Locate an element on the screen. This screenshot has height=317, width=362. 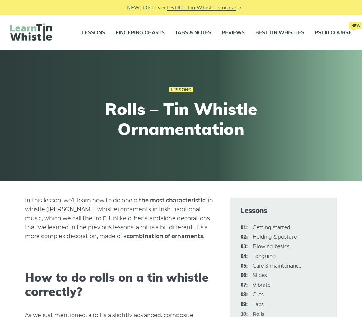
span: 08: is located at coordinates (244, 295).